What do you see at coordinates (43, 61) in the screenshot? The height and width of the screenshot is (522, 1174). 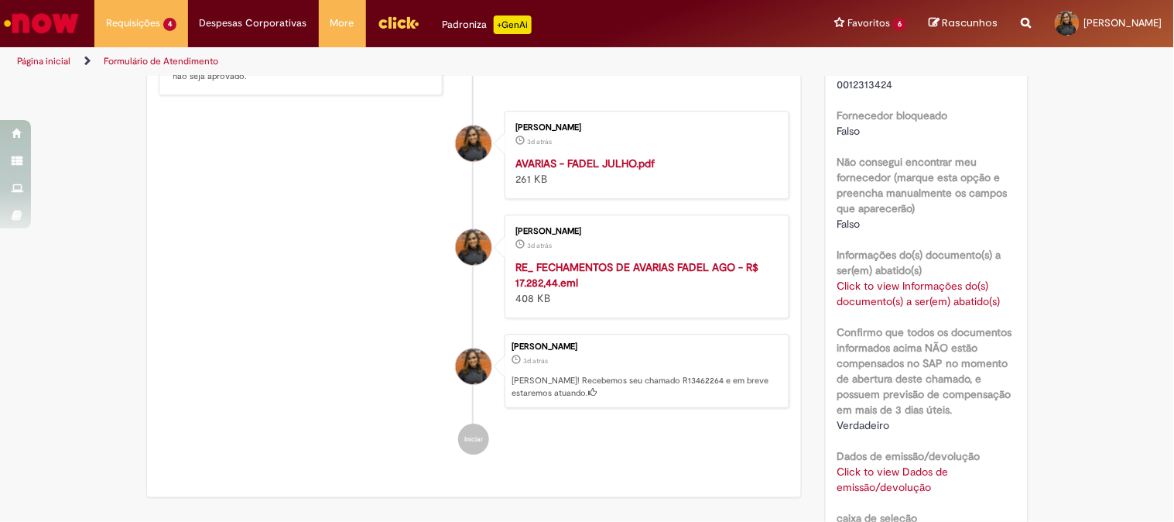 I see `a: Página inicial` at bounding box center [43, 61].